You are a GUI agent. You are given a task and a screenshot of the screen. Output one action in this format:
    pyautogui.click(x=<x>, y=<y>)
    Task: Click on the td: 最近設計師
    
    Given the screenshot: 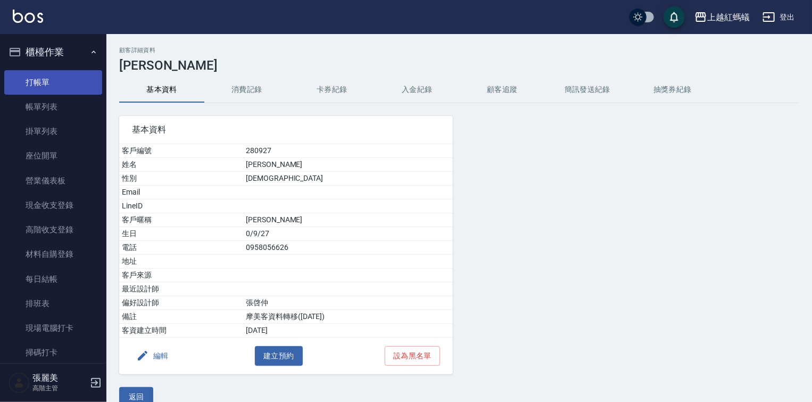 What is the action you would take?
    pyautogui.click(x=181, y=289)
    